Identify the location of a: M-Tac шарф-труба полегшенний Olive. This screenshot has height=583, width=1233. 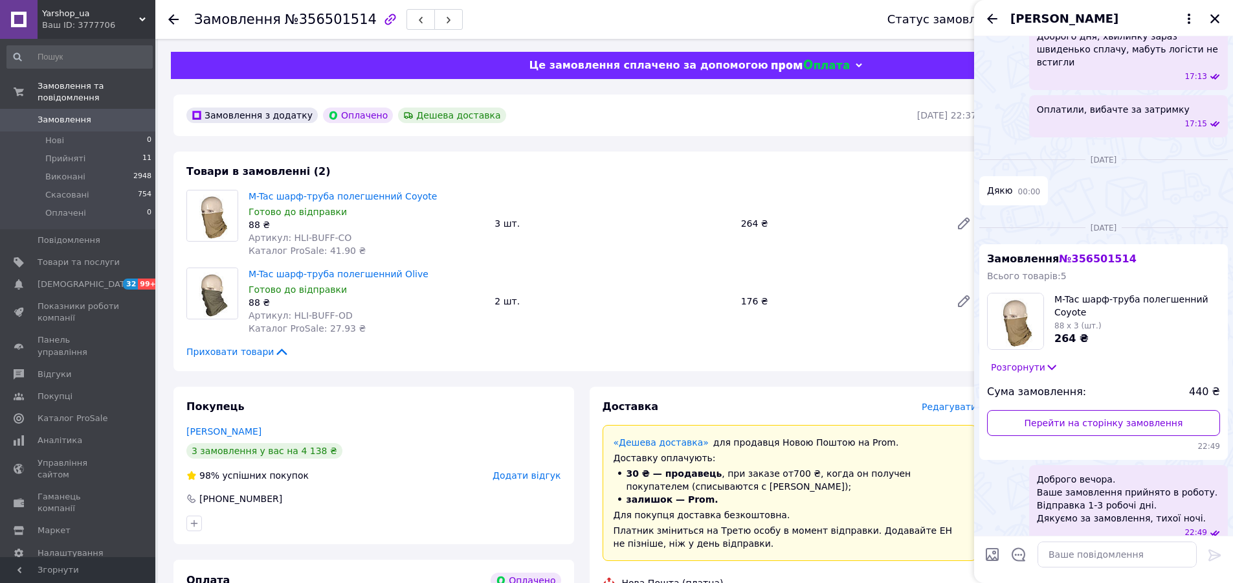
(339, 274).